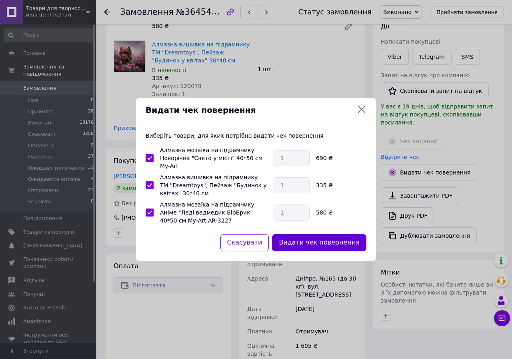 Image resolution: width=512 pixels, height=359 pixels. I want to click on label: Алмазна вишивка на підрамнику ТМ "Dreamtoys", Пейзаж "Будинок у квітах" 30*40 см, so click(213, 185).